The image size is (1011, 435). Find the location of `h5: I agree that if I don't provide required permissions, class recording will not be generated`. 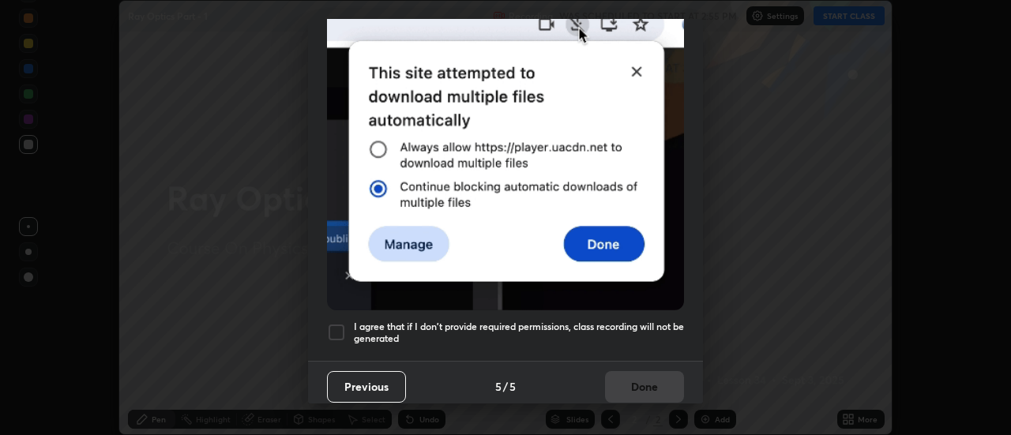

h5: I agree that if I don't provide required permissions, class recording will not be generated is located at coordinates (519, 332).